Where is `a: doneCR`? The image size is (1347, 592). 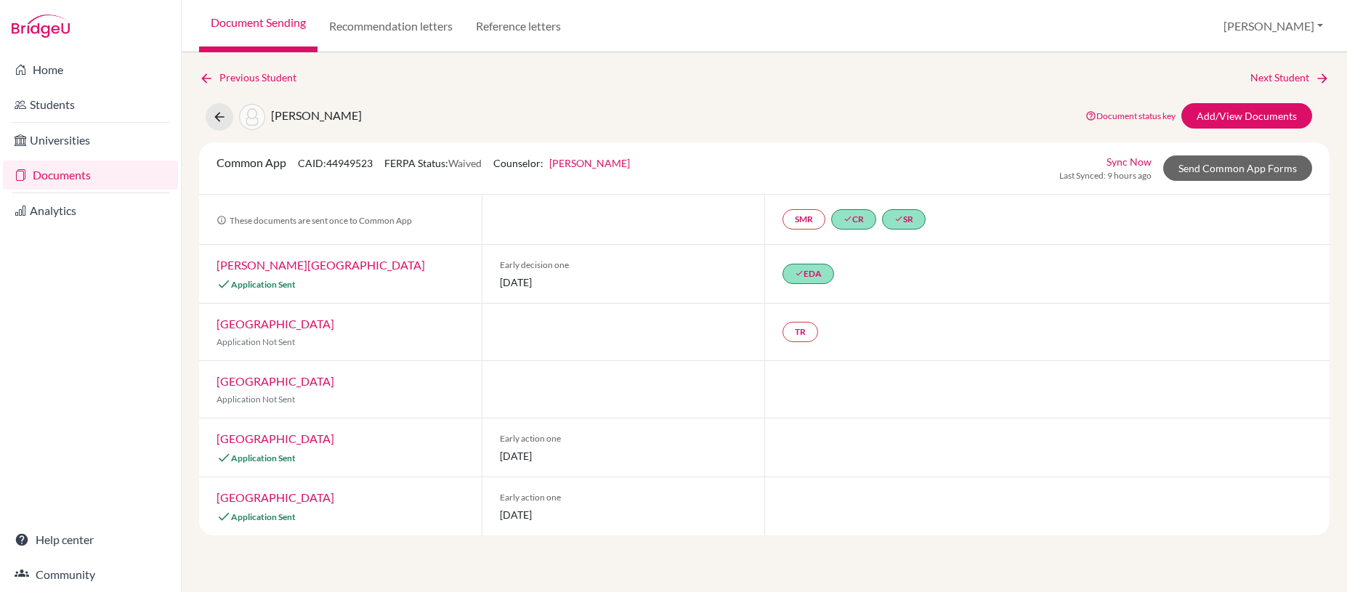 a: doneCR is located at coordinates (854, 219).